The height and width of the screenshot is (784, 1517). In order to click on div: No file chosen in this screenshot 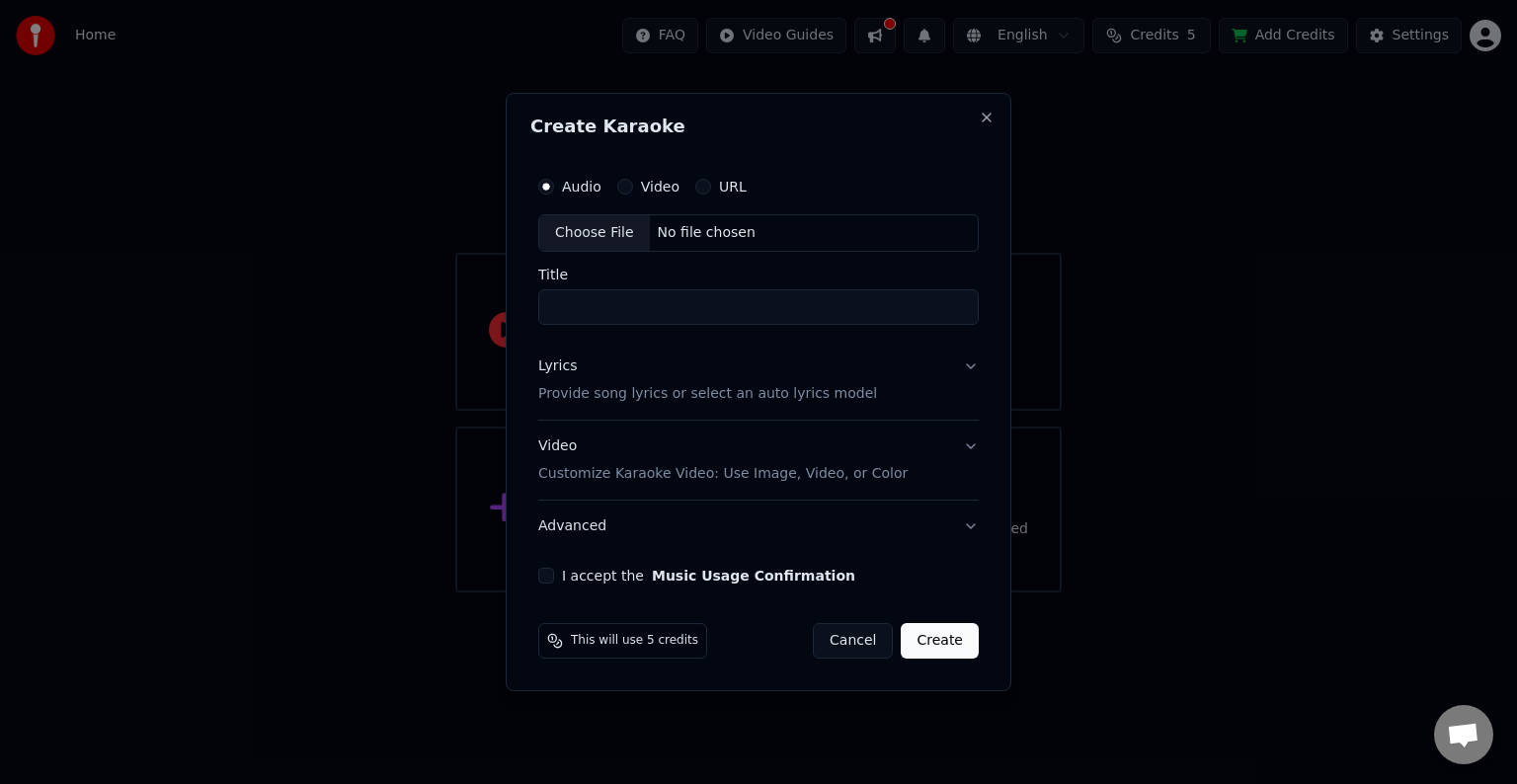, I will do `click(706, 234)`.